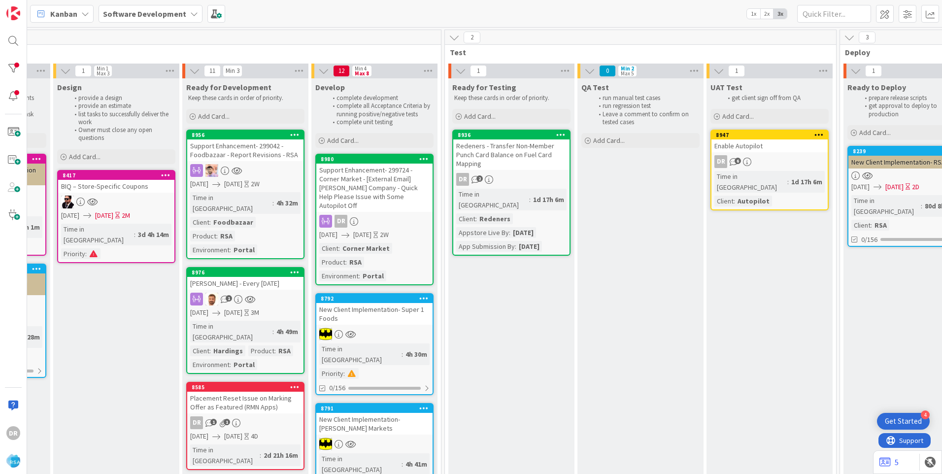 The image size is (942, 474). I want to click on div: 8792, so click(376, 299).